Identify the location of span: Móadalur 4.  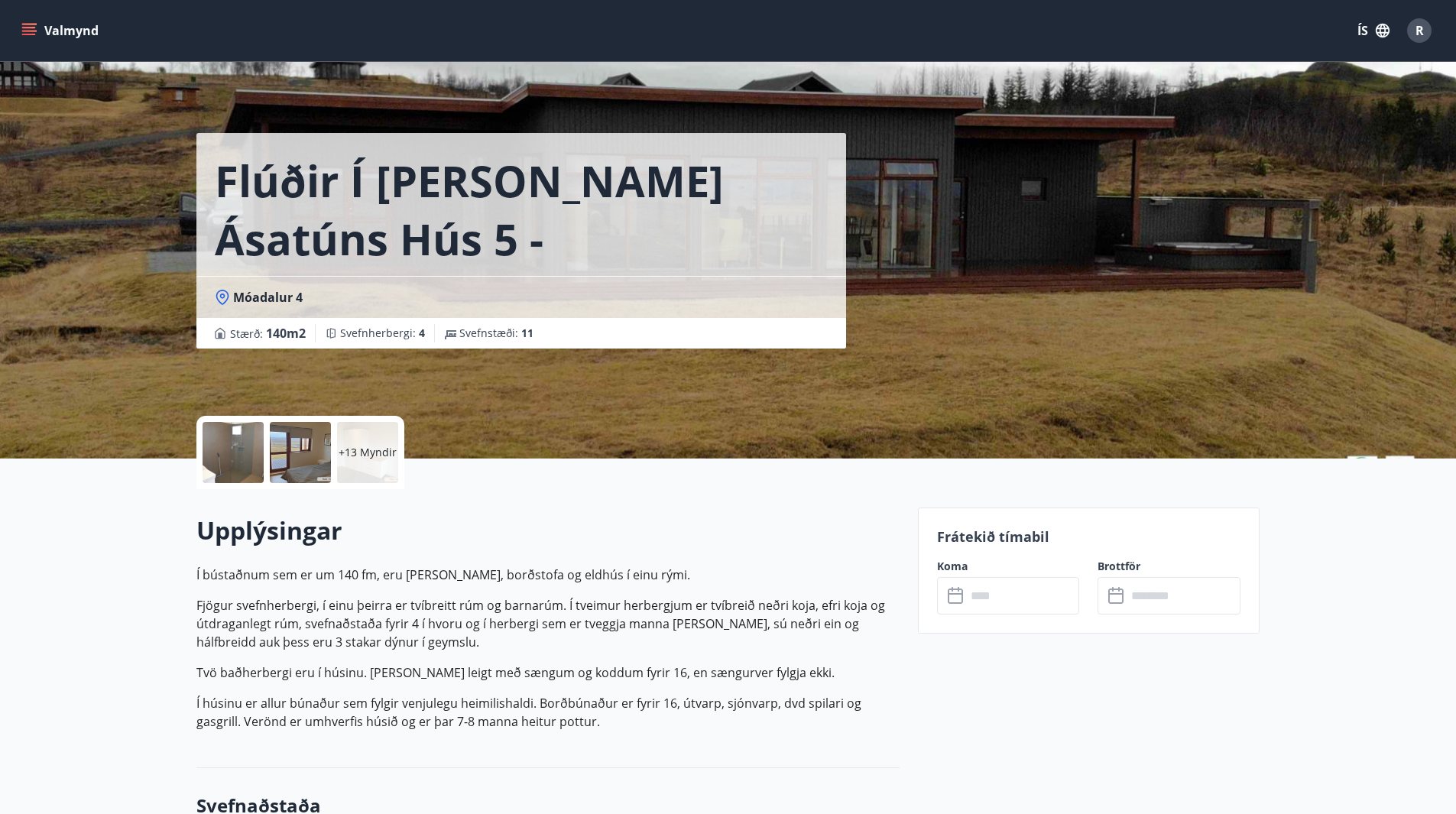
(267, 298).